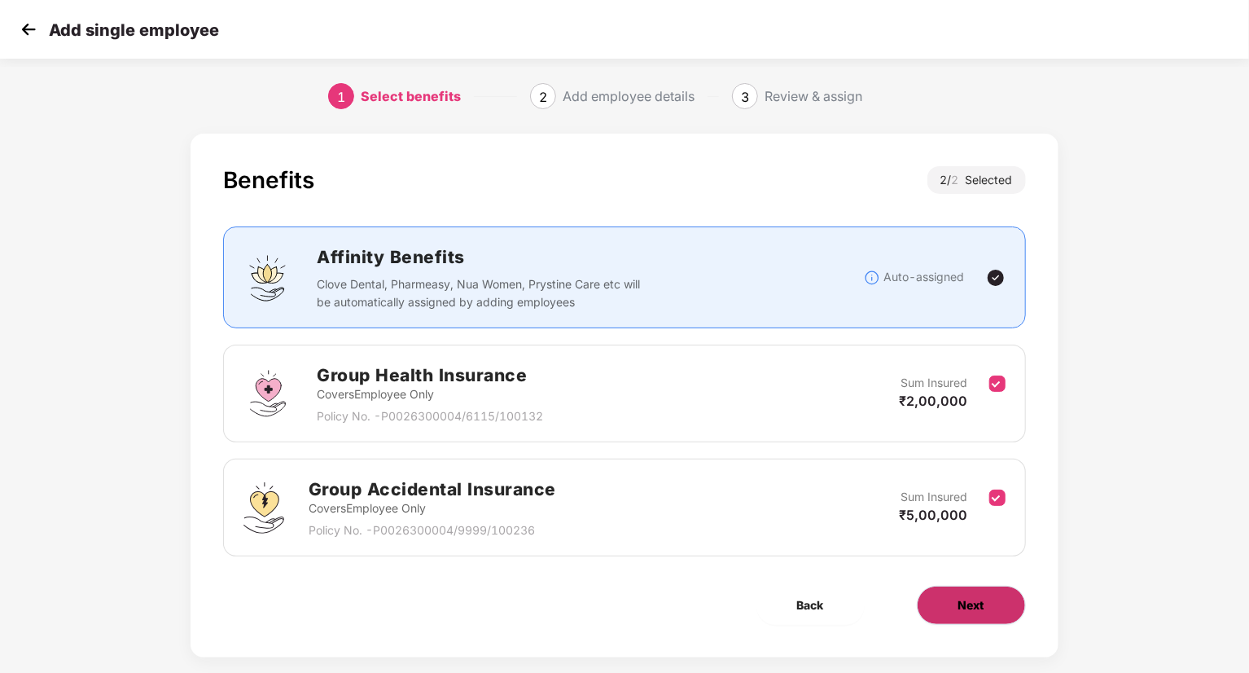  Describe the element at coordinates (29, 29) in the screenshot. I see `img: svg+xml;base64,PHN2ZyB4bWxucz0iaHR0cDovL3d3dy53My5vcmcvMjAwMC9zdmciIHdpZHRoPSIzMCIgaGVpZ2h0PSIzMC...` at that location.